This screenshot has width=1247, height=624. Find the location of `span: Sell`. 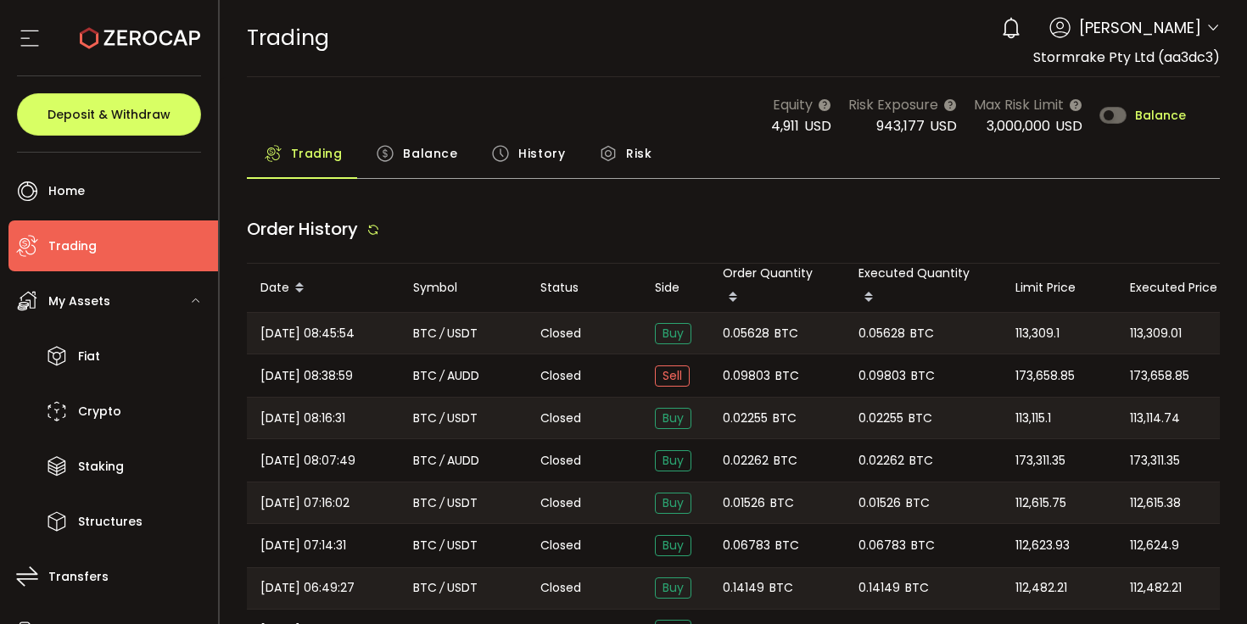

span: Sell is located at coordinates (672, 376).